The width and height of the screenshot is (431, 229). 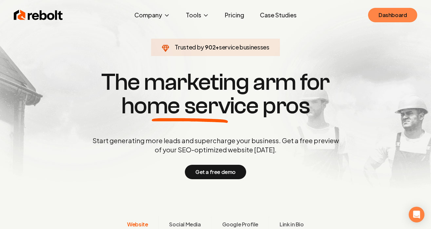 I want to click on span: Trusted by, so click(x=189, y=47).